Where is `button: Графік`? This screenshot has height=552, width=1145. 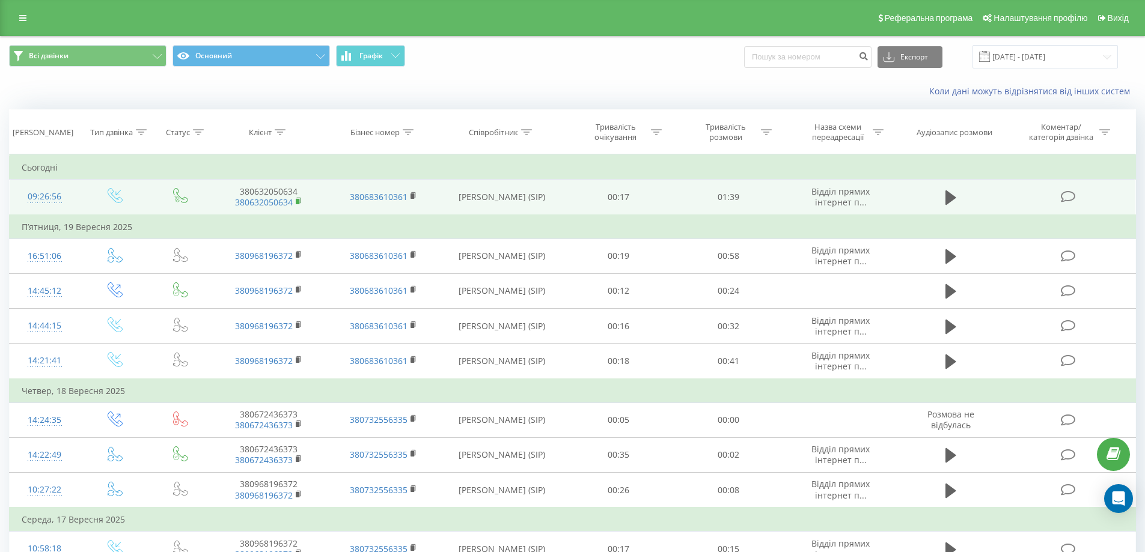
button: Графік is located at coordinates (370, 56).